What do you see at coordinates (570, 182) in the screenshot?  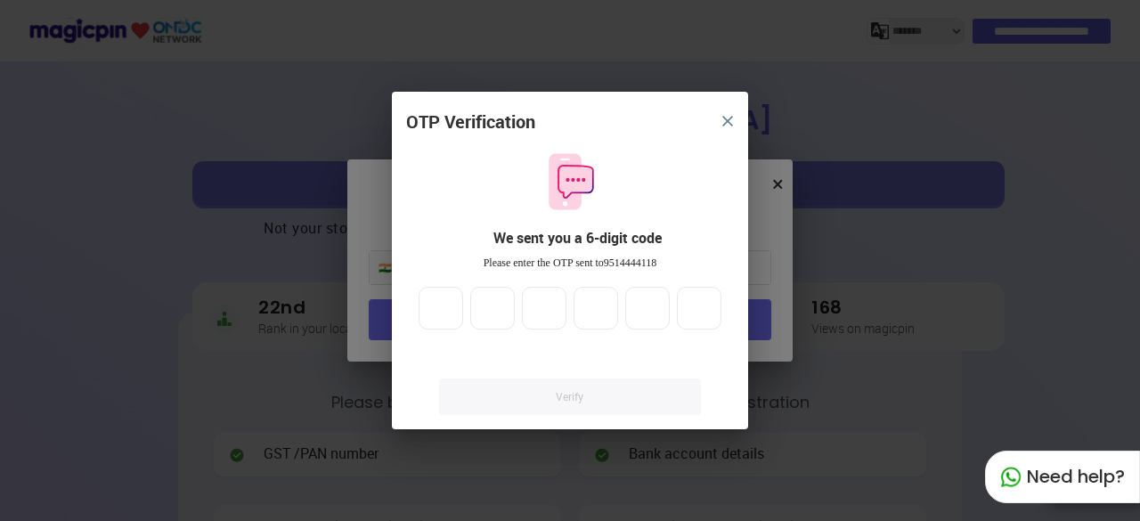 I see `img: otpMessageIcon.11fa9bf9.svg` at bounding box center [570, 182].